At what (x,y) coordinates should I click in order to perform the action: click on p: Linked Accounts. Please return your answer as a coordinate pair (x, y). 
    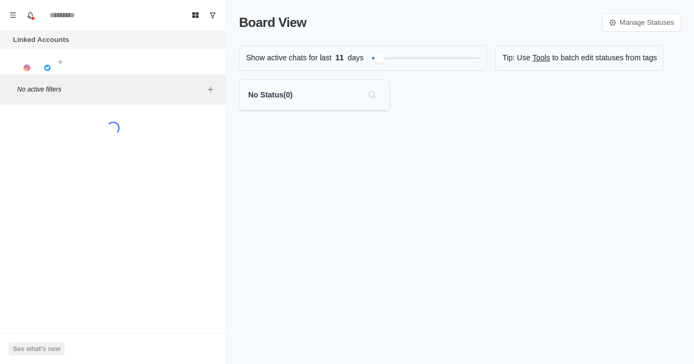
    Looking at the image, I should click on (41, 40).